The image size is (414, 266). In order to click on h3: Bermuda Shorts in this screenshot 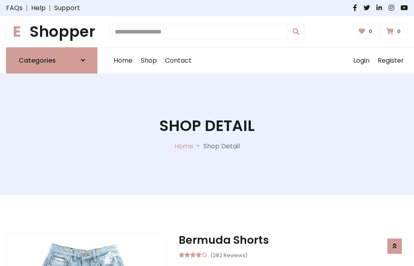, I will do `click(293, 240)`.